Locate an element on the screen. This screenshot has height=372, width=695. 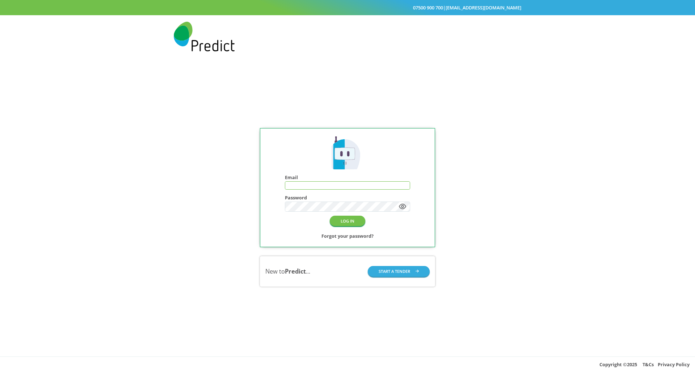
h4: Email is located at coordinates (348, 177).